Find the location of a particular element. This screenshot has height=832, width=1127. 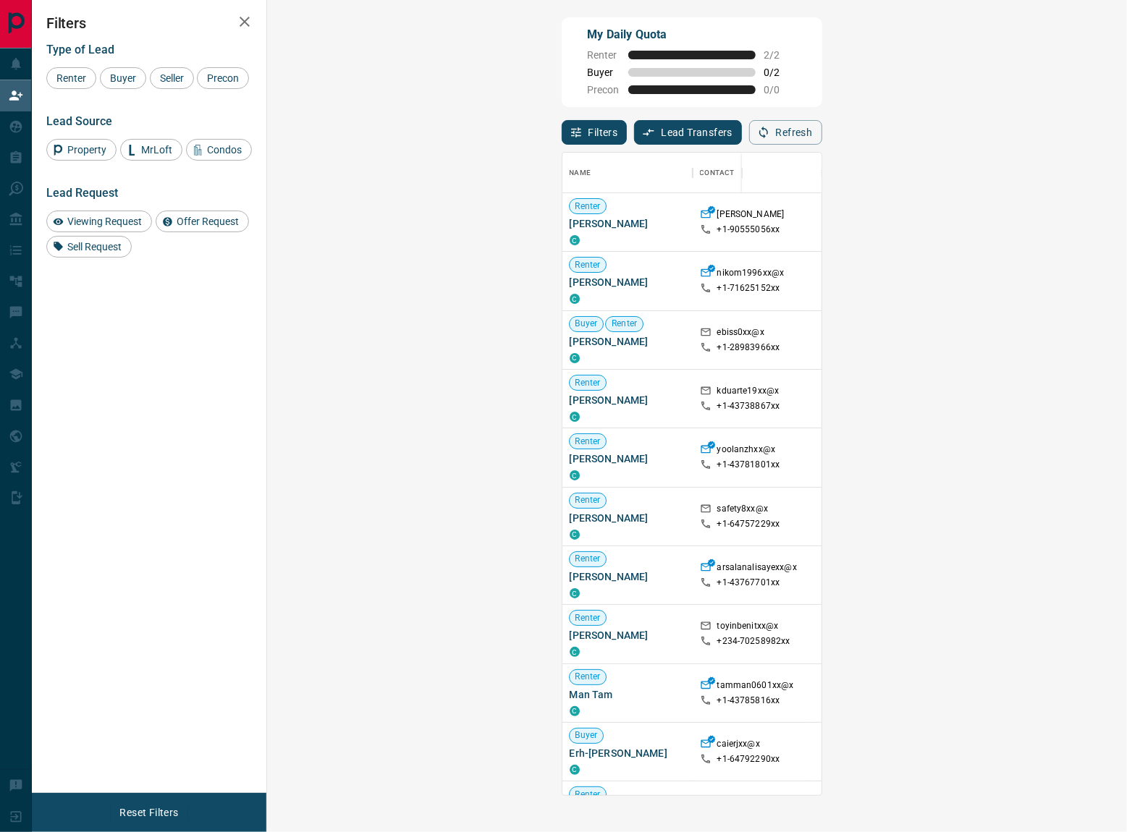

p: arsalanalisayexx@x is located at coordinates (757, 569).